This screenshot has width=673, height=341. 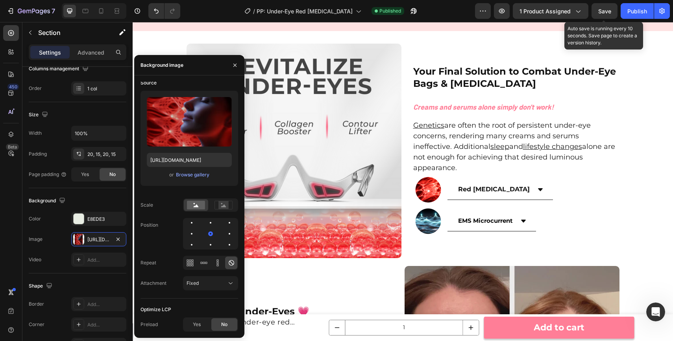 What do you see at coordinates (148, 263) in the screenshot?
I see `div: Repeat` at bounding box center [148, 263].